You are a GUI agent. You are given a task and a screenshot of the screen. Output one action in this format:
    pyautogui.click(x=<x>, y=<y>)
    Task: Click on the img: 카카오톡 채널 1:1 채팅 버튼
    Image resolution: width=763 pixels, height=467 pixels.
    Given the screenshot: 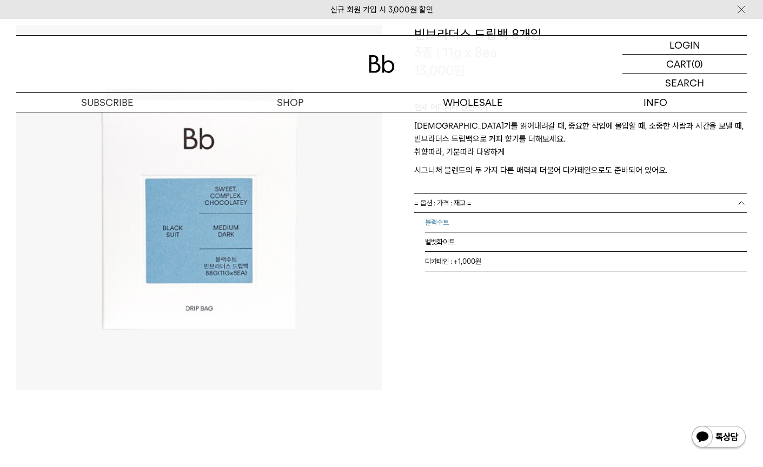 What is the action you would take?
    pyautogui.click(x=718, y=438)
    